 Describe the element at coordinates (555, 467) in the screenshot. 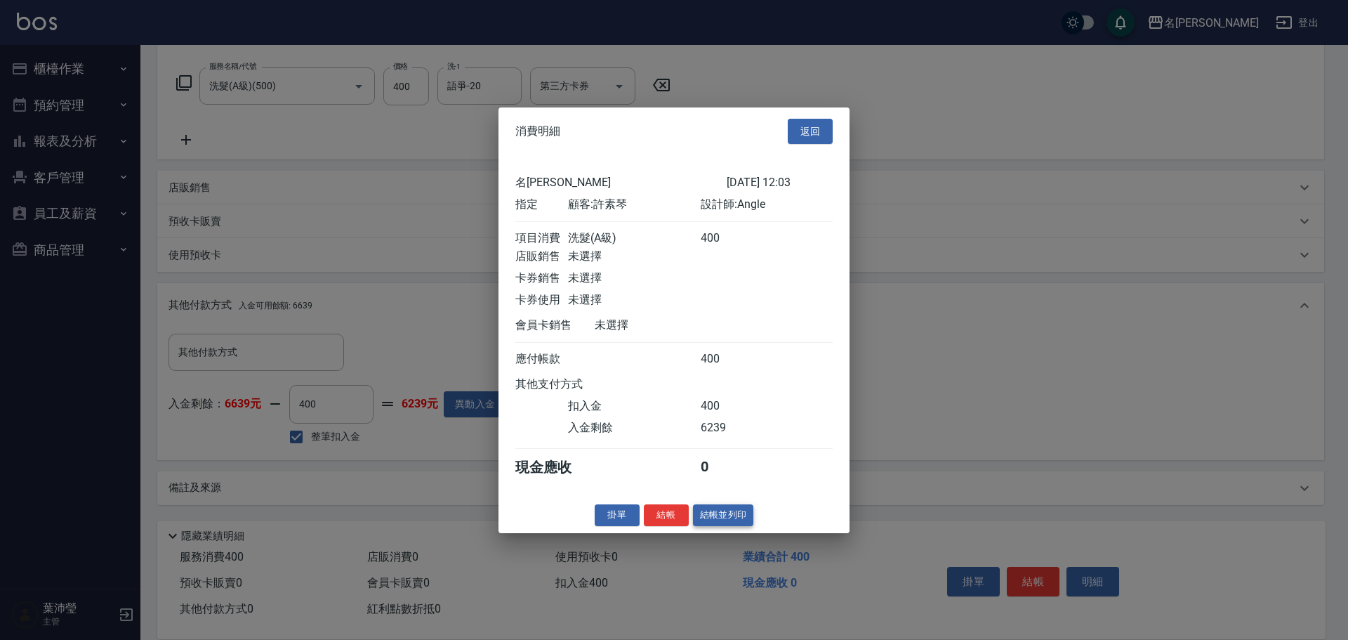

I see `div: 現金應收` at that location.